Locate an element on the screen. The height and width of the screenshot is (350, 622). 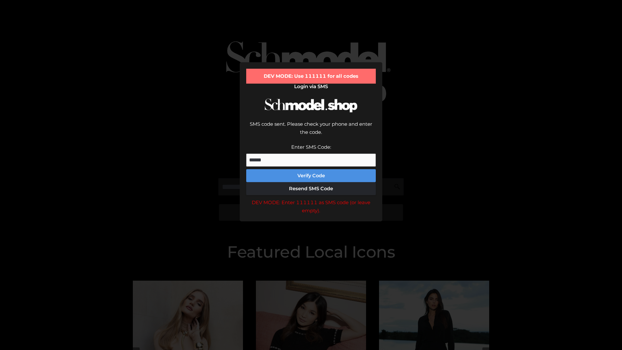
h2: Login via SMS is located at coordinates (311, 87).